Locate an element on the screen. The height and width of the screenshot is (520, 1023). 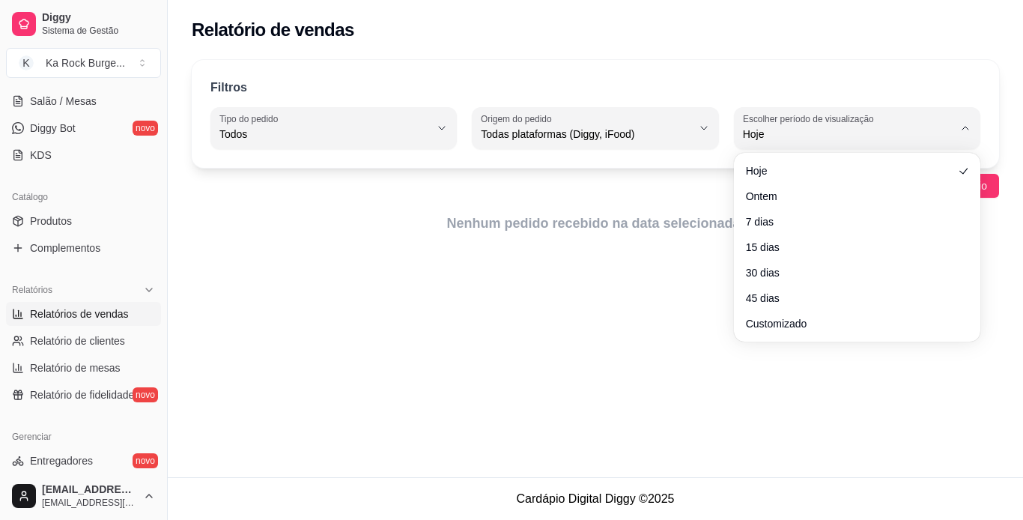
span: Relatório de mesas is located at coordinates (75, 368).